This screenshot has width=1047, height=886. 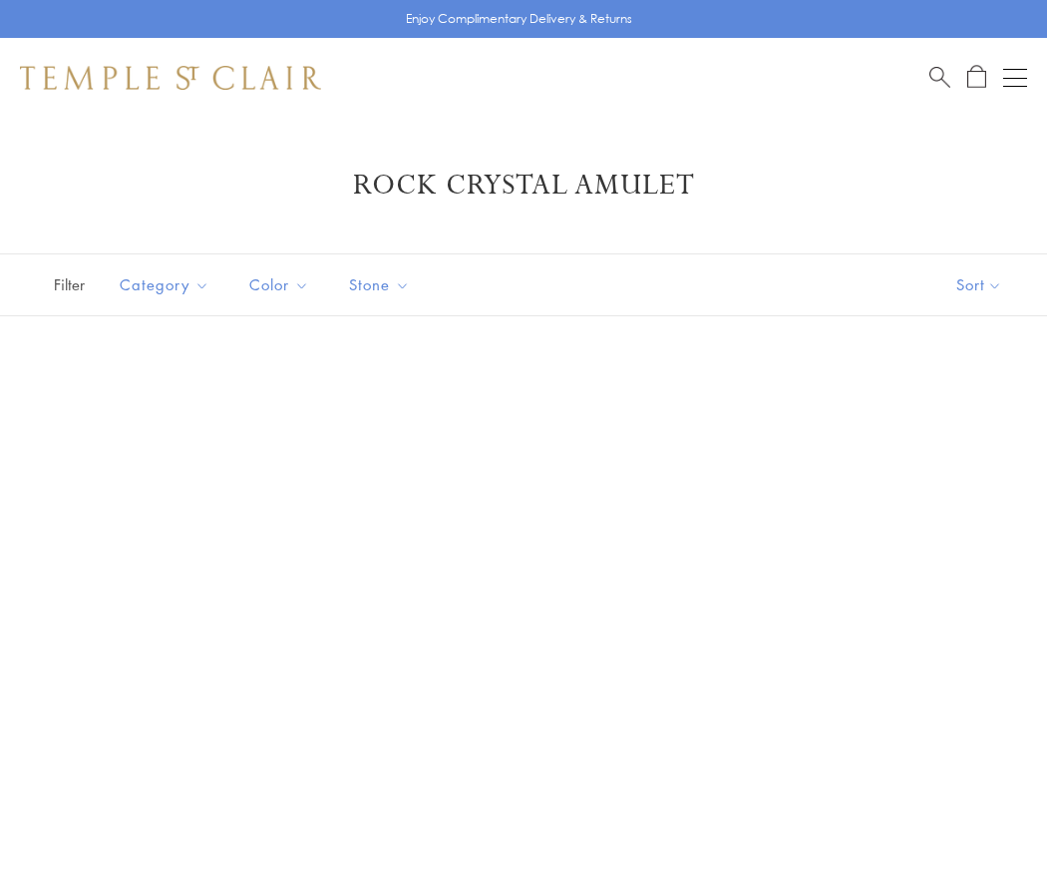 I want to click on span: Category, so click(x=167, y=284).